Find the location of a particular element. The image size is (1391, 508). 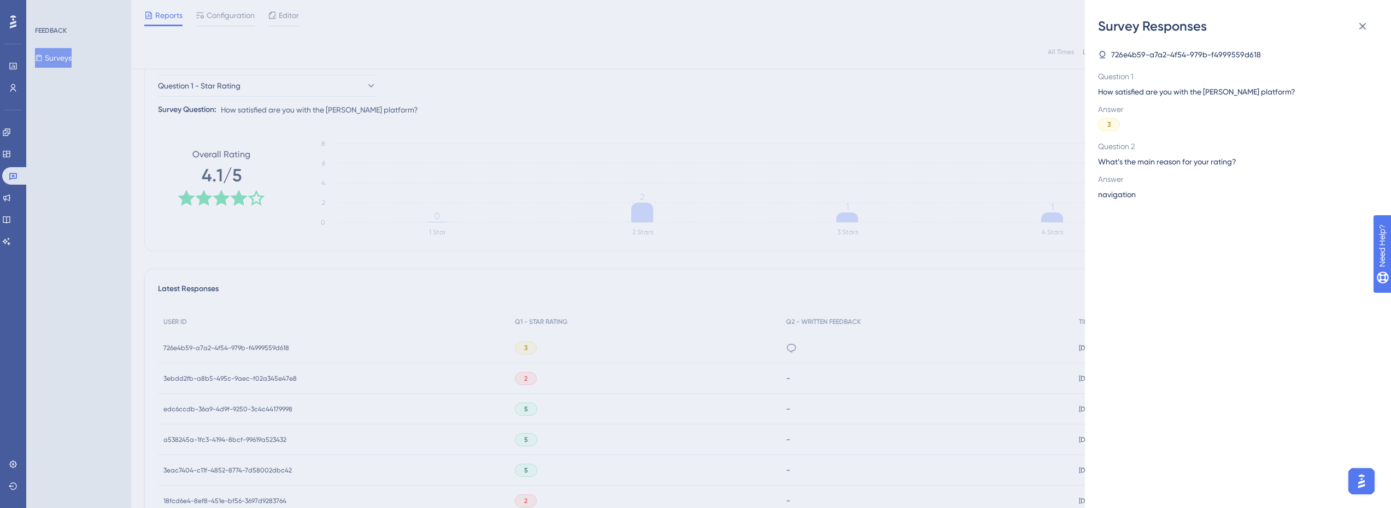

span: Need Help? is located at coordinates (47, 9).